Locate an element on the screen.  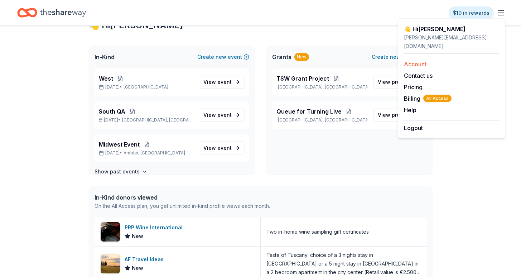
a: Pricing is located at coordinates (413, 87).